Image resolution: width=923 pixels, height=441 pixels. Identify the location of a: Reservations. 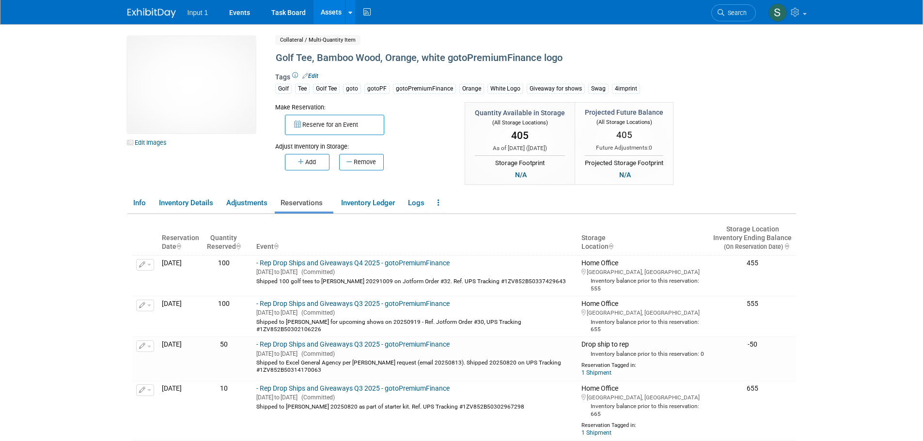
(304, 203).